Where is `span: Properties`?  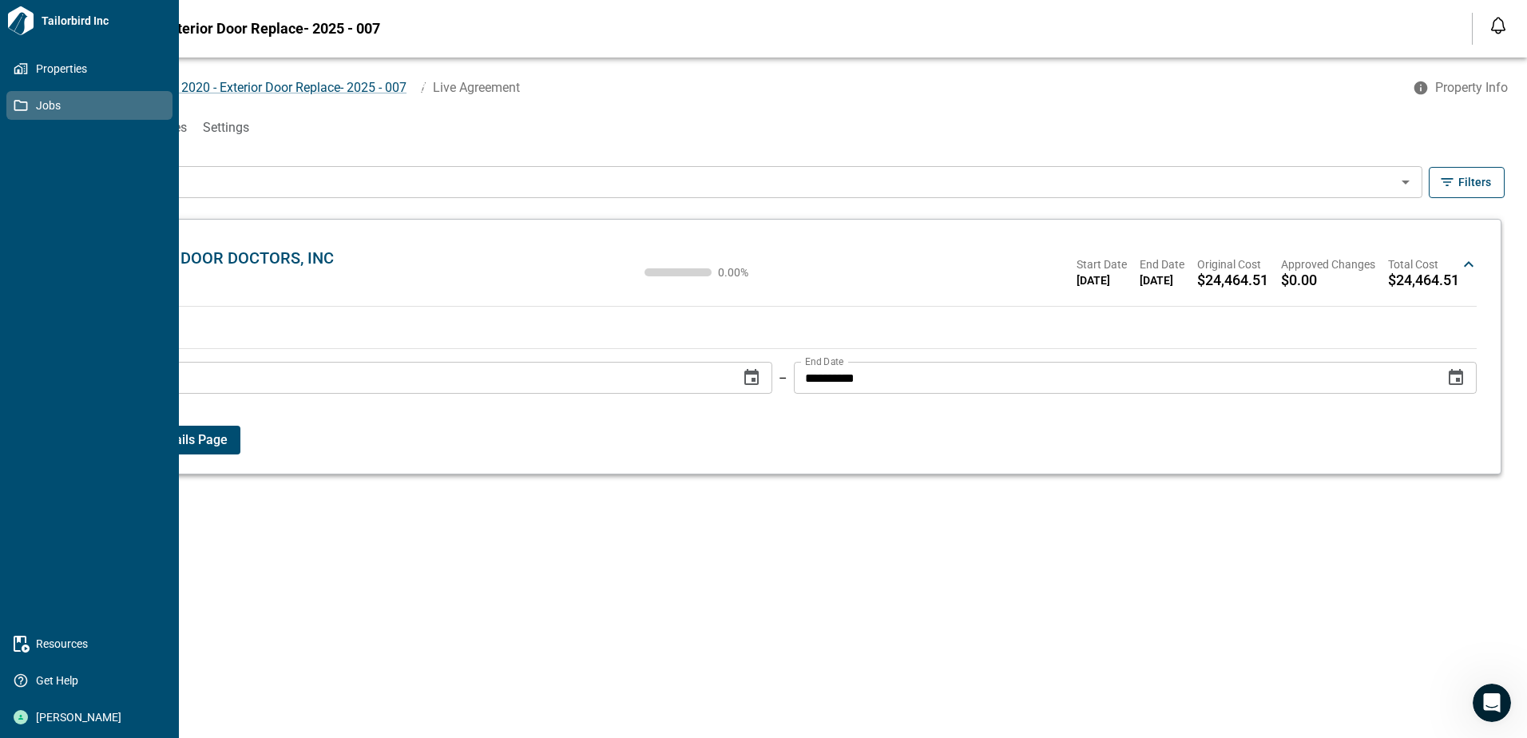
span: Properties is located at coordinates (93, 69).